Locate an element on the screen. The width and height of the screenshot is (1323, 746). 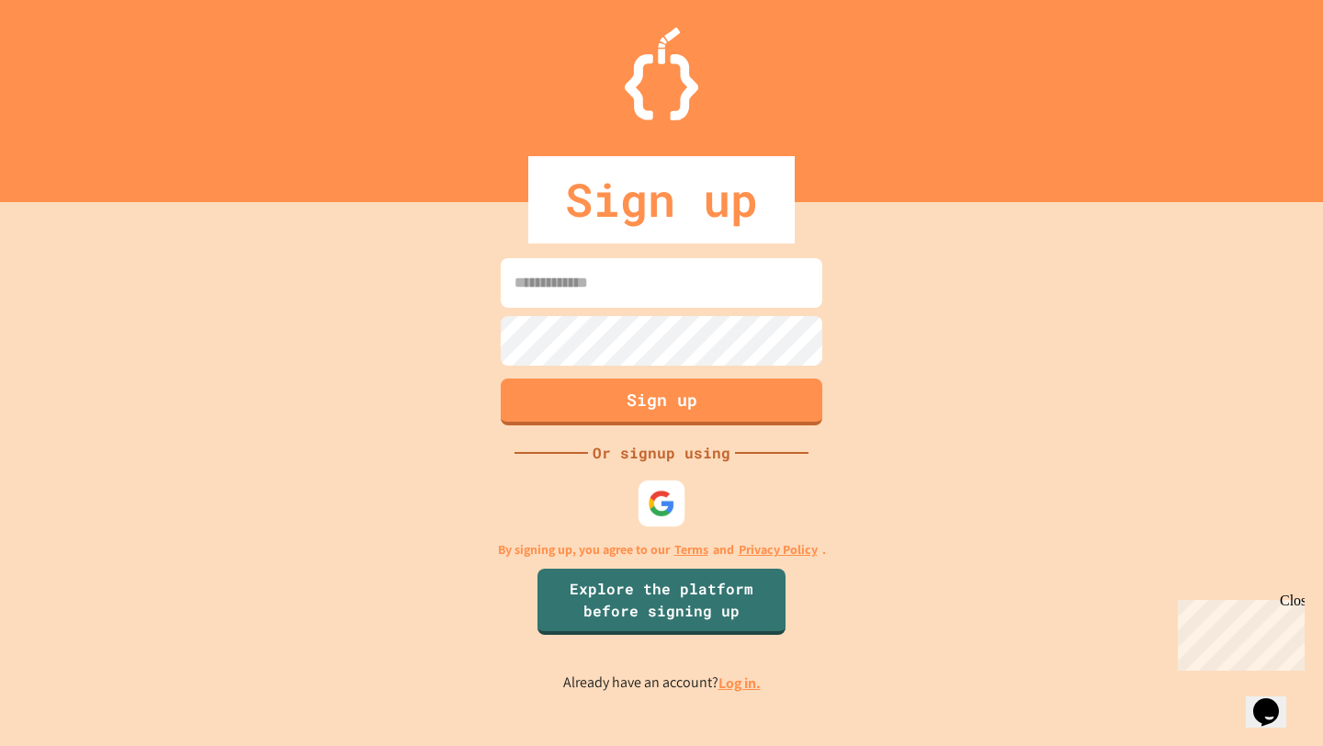
a: Privacy Policy is located at coordinates (778, 549).